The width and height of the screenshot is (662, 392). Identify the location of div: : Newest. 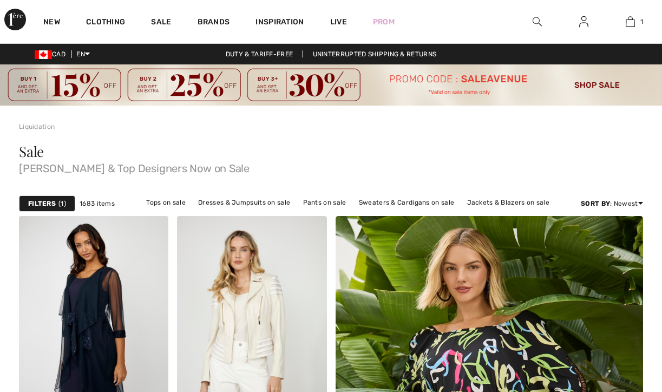
(612, 204).